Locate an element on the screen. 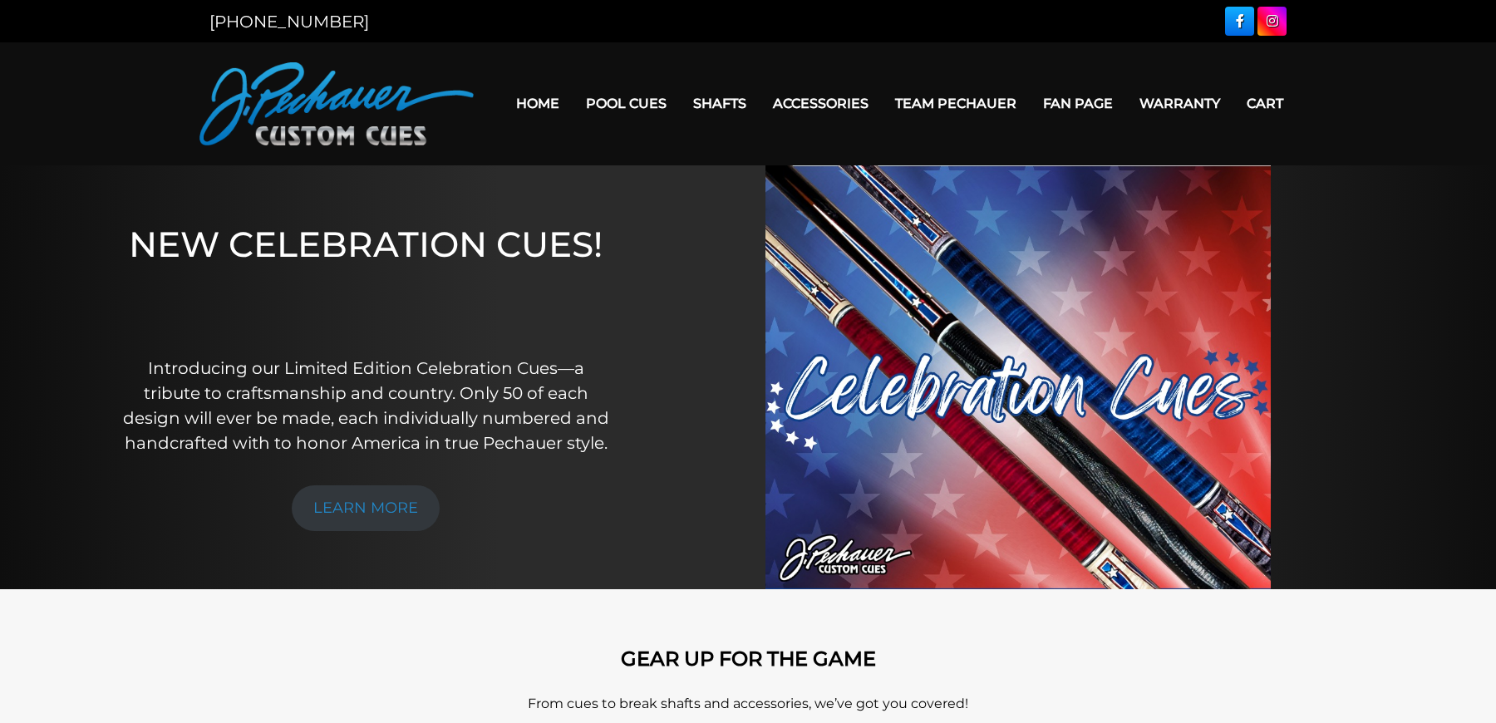  img: Pechauer Custom Cues is located at coordinates (337, 104).